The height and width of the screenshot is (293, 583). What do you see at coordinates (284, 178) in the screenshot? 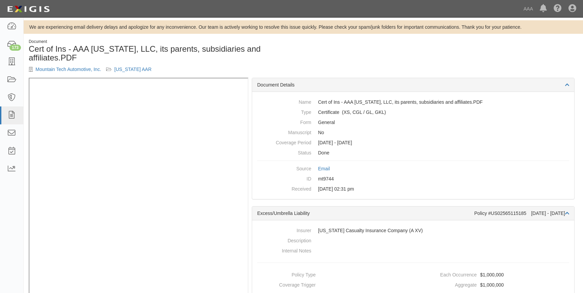
I see `dt: ID` at bounding box center [284, 178].